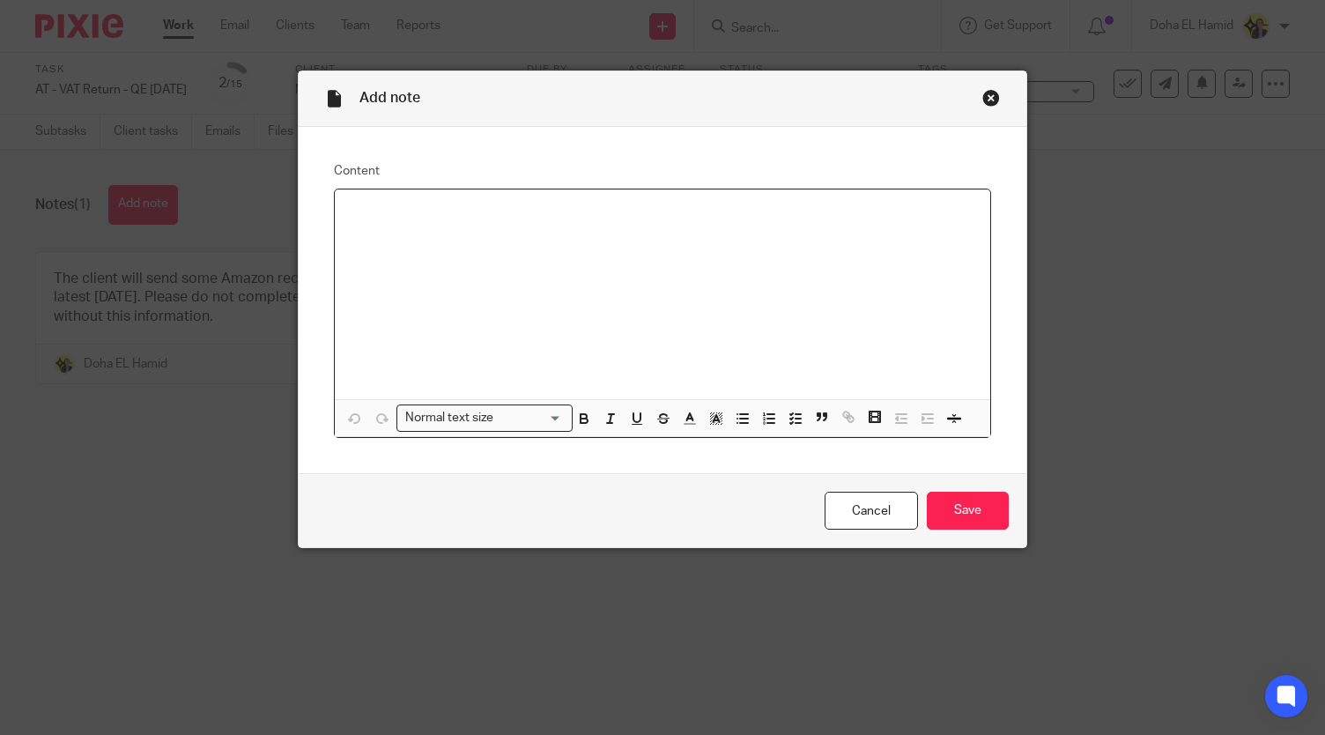  I want to click on label: Content, so click(662, 171).